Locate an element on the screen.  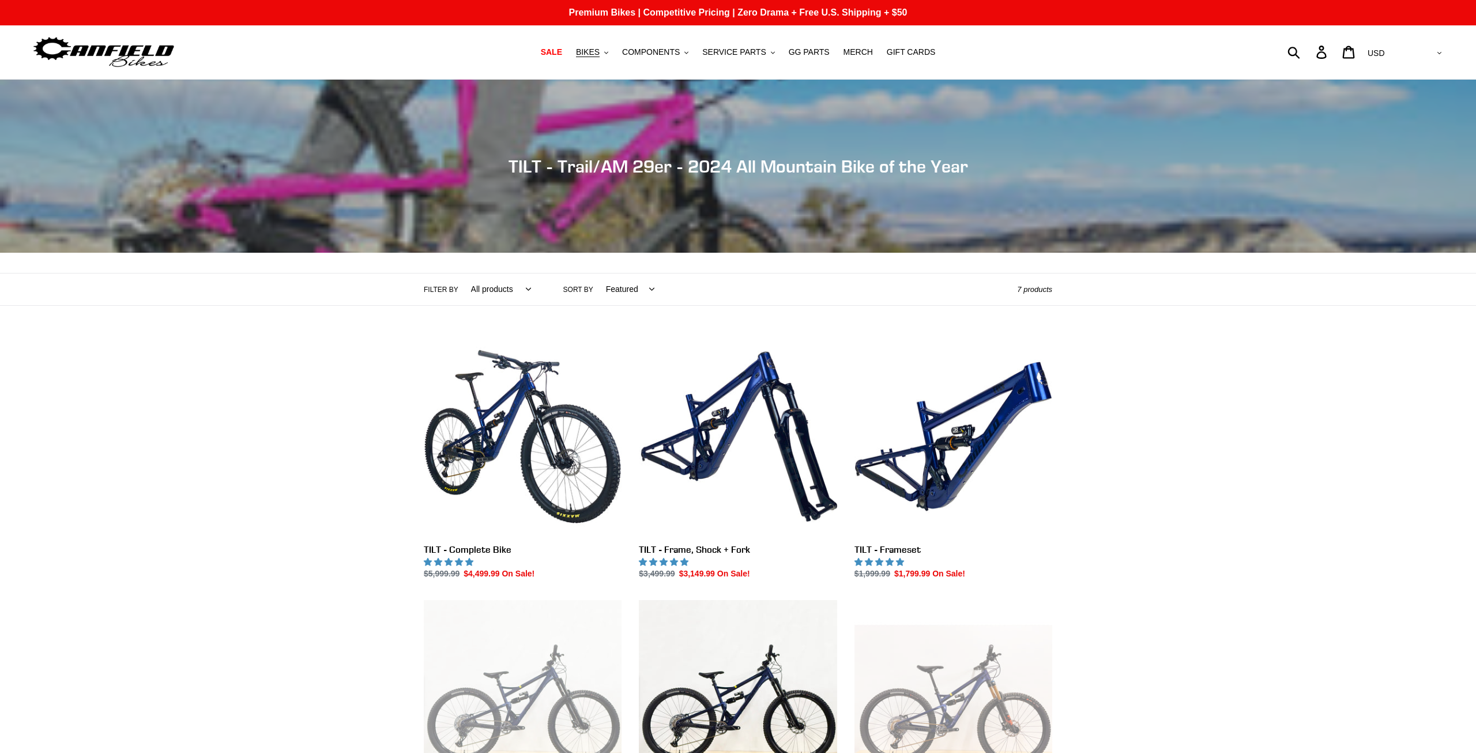
label: Sort by is located at coordinates (578, 289).